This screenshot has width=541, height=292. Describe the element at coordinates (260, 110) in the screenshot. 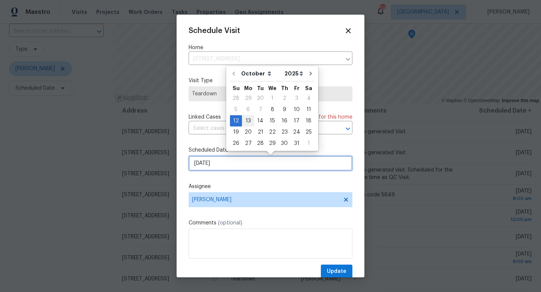

I see `div: Tue Oct 07 2025` at that location.